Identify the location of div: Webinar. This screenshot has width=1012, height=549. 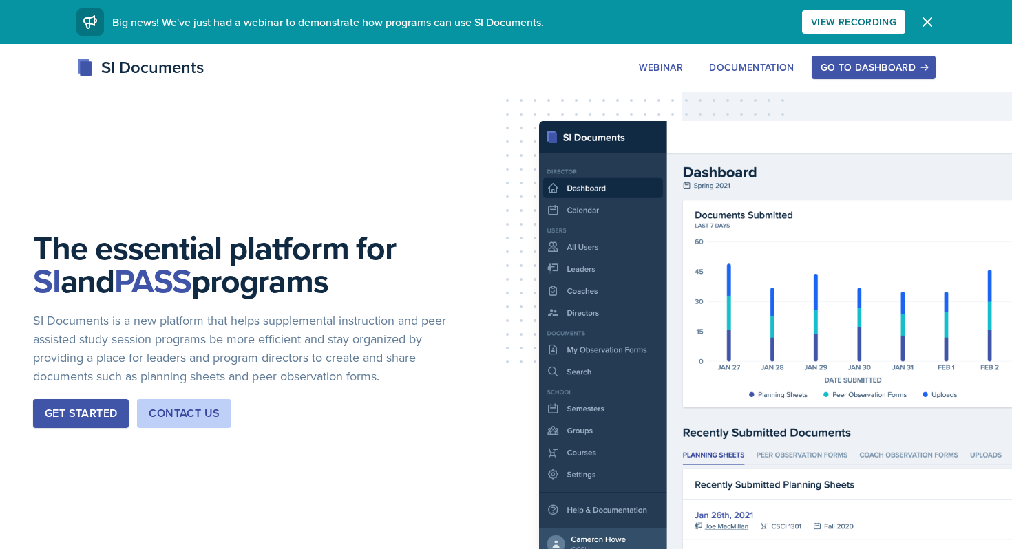
(661, 67).